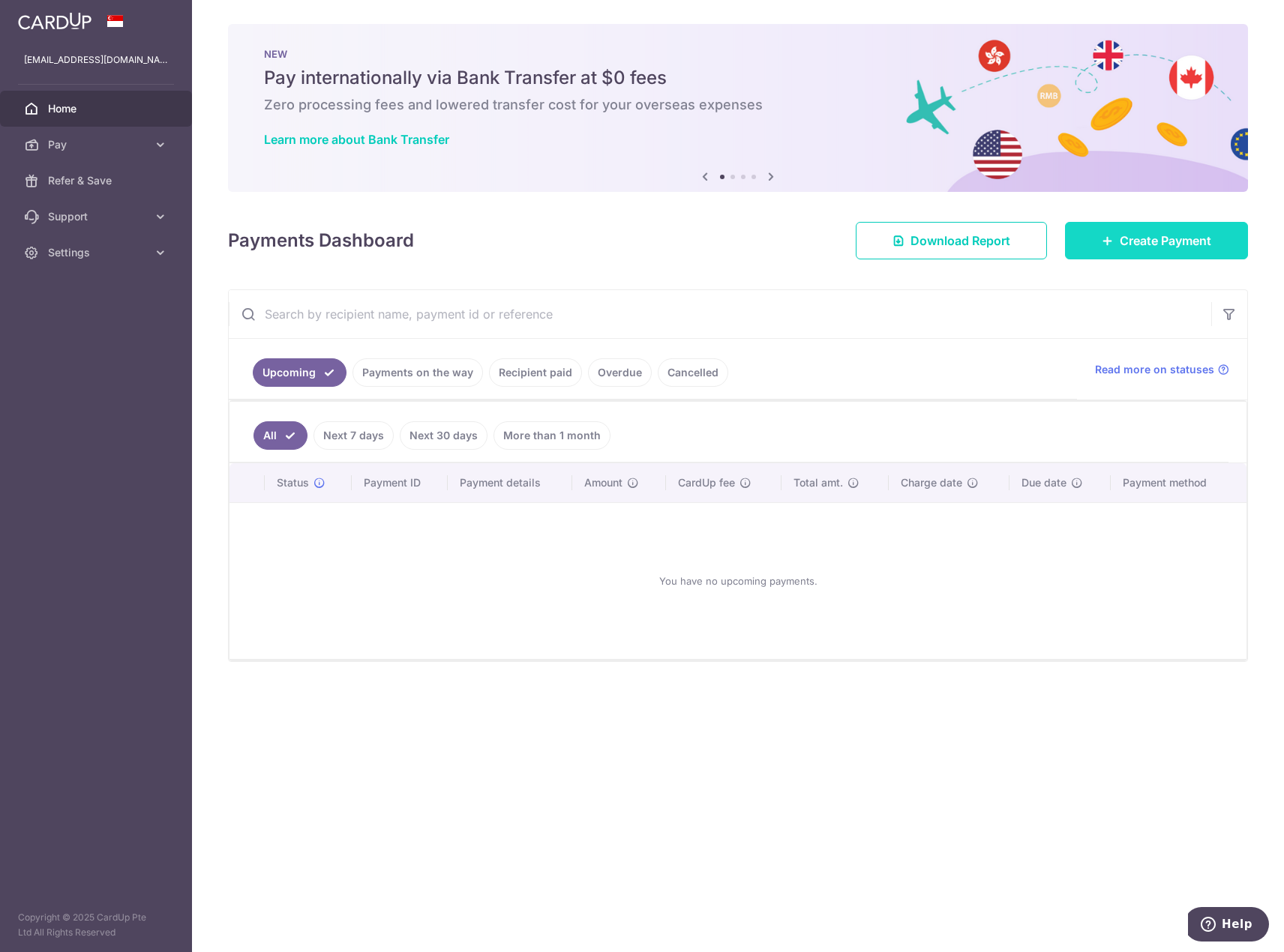  What do you see at coordinates (418, 373) in the screenshot?
I see `a: Payments on the way` at bounding box center [418, 373].